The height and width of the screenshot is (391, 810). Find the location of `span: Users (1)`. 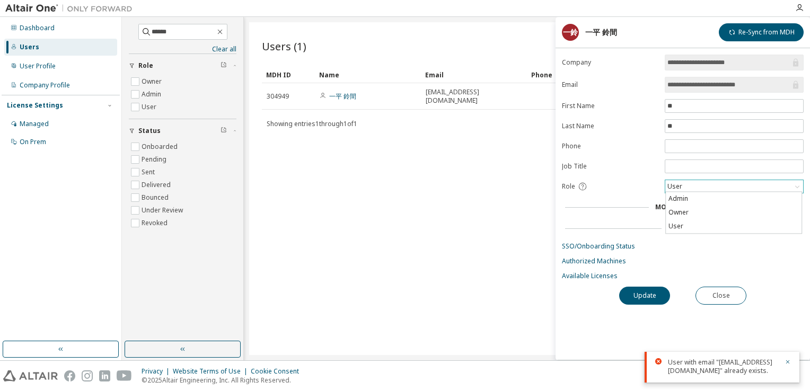

span: Users (1) is located at coordinates (284, 46).